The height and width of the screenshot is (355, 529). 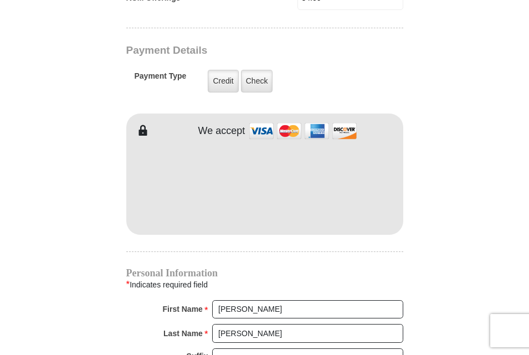 What do you see at coordinates (223, 81) in the screenshot?
I see `label: Credit` at bounding box center [223, 81].